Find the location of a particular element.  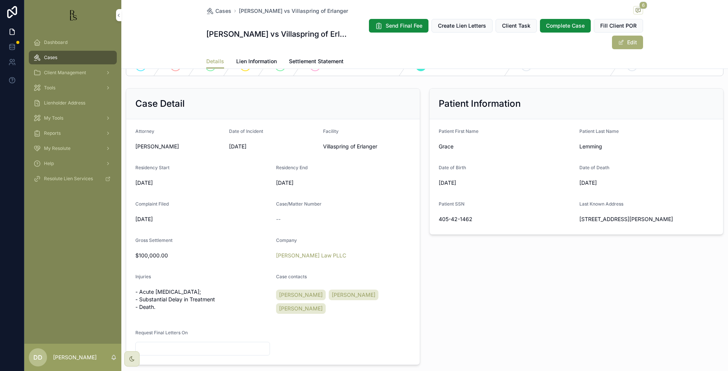

span: Case contacts is located at coordinates (291, 277).